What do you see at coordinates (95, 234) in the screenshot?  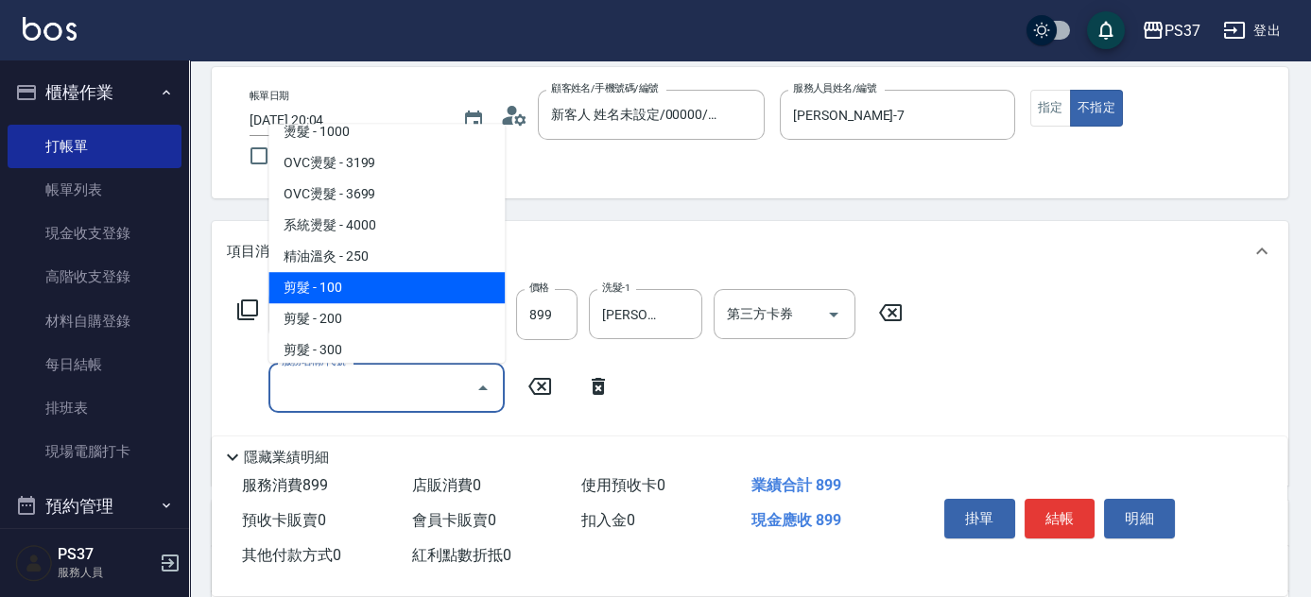 I see `a: 現金收支登錄` at bounding box center [95, 234].